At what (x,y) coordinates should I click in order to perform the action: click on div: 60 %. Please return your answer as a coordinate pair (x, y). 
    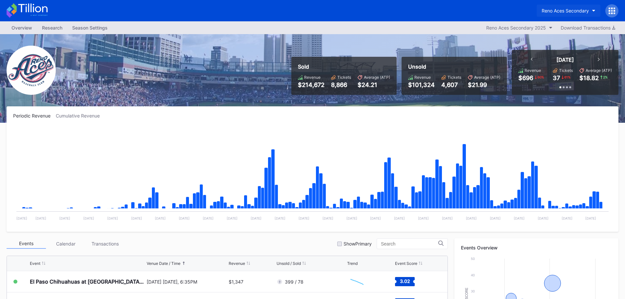
    Looking at the image, I should click on (541, 77).